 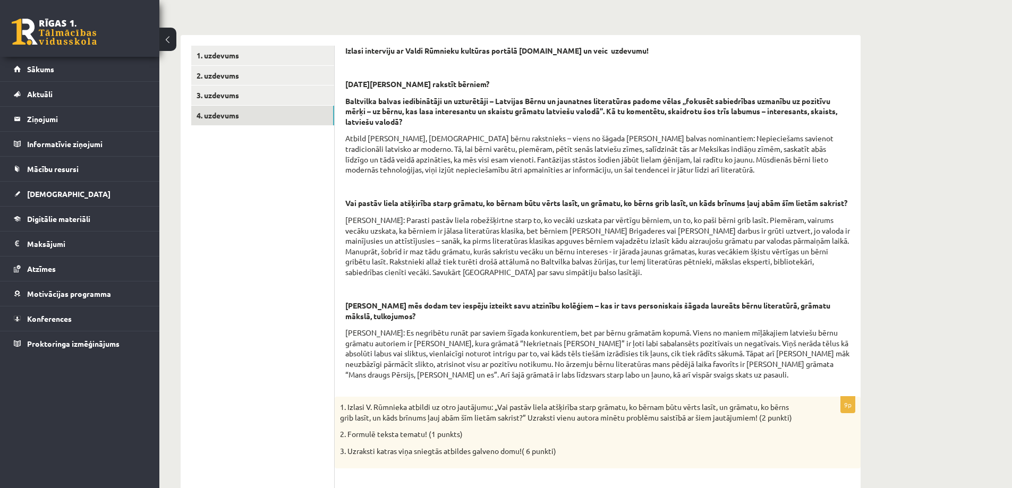 I want to click on p: 9p, so click(x=848, y=405).